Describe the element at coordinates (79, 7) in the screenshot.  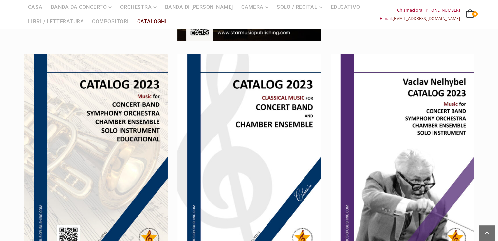
I see `font: Banda da concerto` at that location.